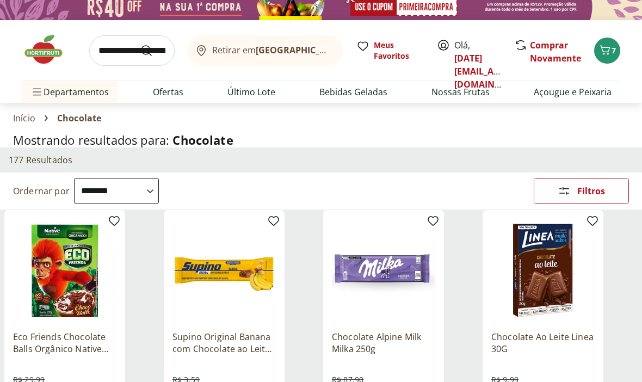  What do you see at coordinates (251, 92) in the screenshot?
I see `a: Último Lote` at bounding box center [251, 92].